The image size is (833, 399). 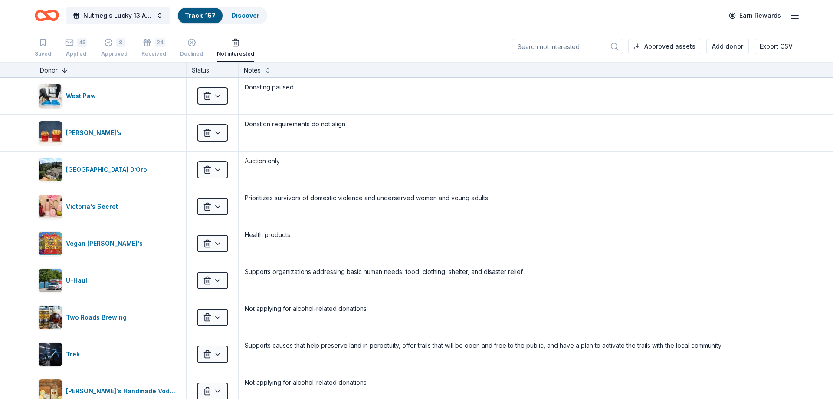 I want to click on textarea: Donating paused, so click(x=518, y=96).